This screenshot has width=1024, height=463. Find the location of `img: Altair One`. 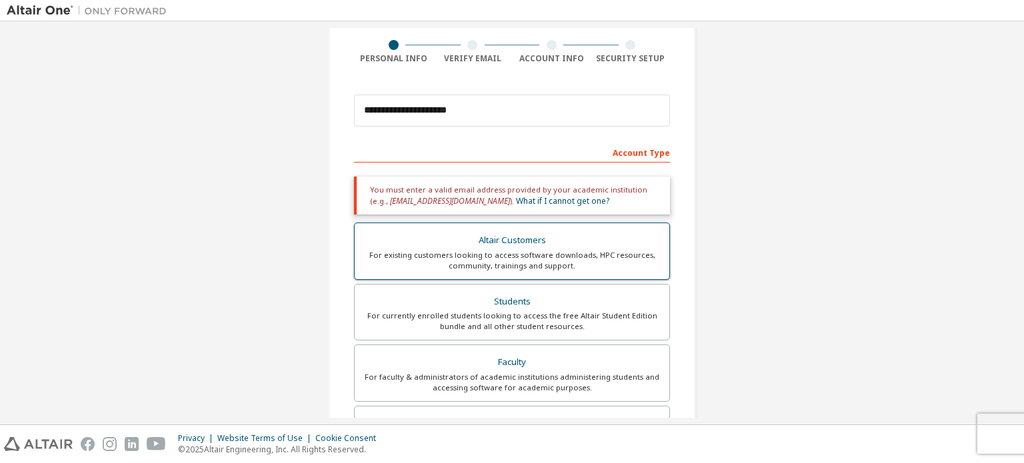

img: Altair One is located at coordinates (90, 11).